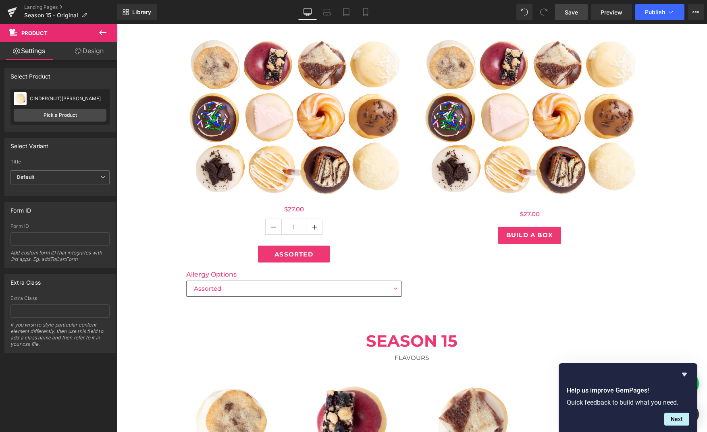 The image size is (707, 432). What do you see at coordinates (544, 12) in the screenshot?
I see `button: Redo` at bounding box center [544, 12].